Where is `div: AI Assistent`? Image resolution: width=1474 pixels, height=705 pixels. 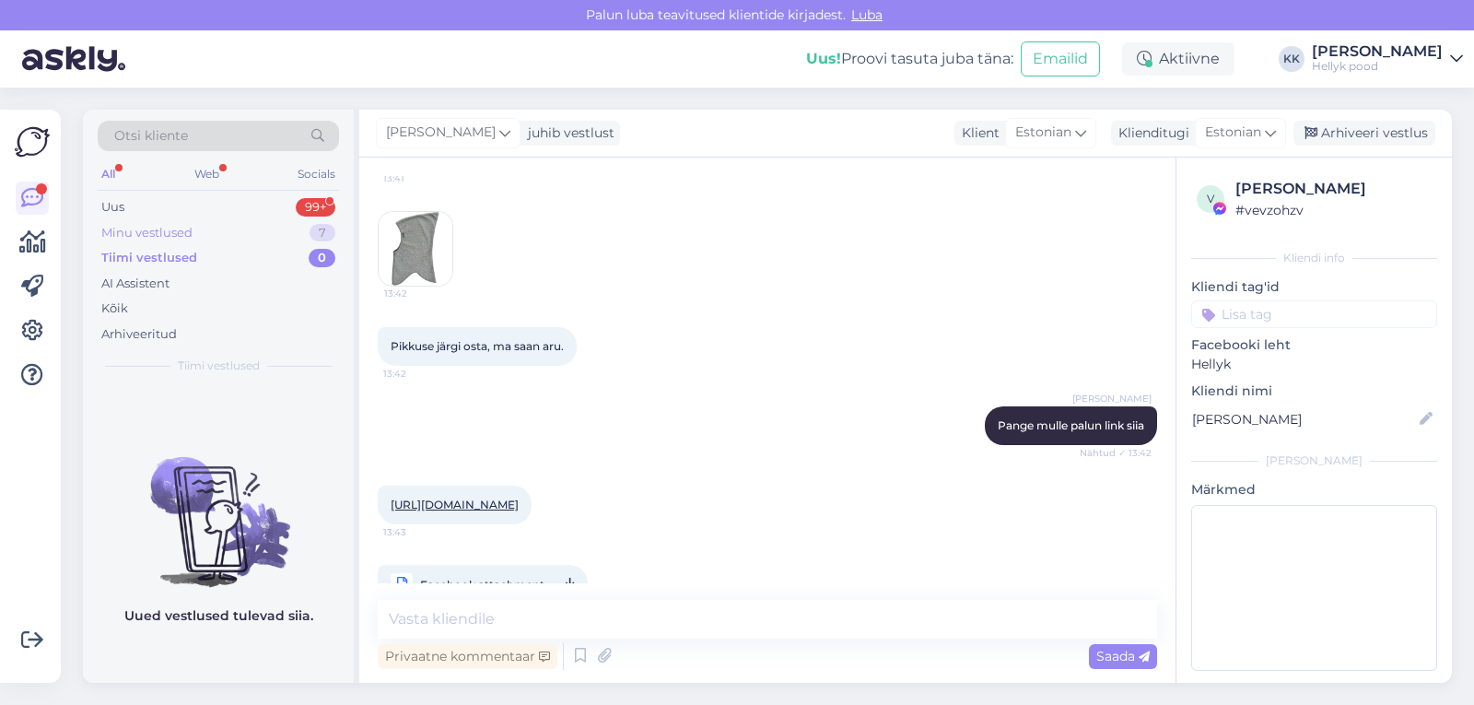
div: AI Assistent is located at coordinates (135, 284).